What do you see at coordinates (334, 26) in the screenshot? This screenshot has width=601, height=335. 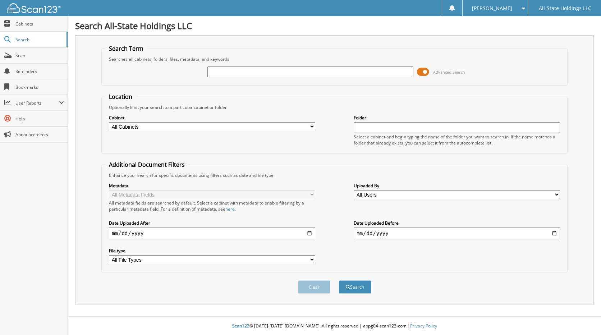 I see `h1: Search All-State Holdings LLC` at bounding box center [334, 26].